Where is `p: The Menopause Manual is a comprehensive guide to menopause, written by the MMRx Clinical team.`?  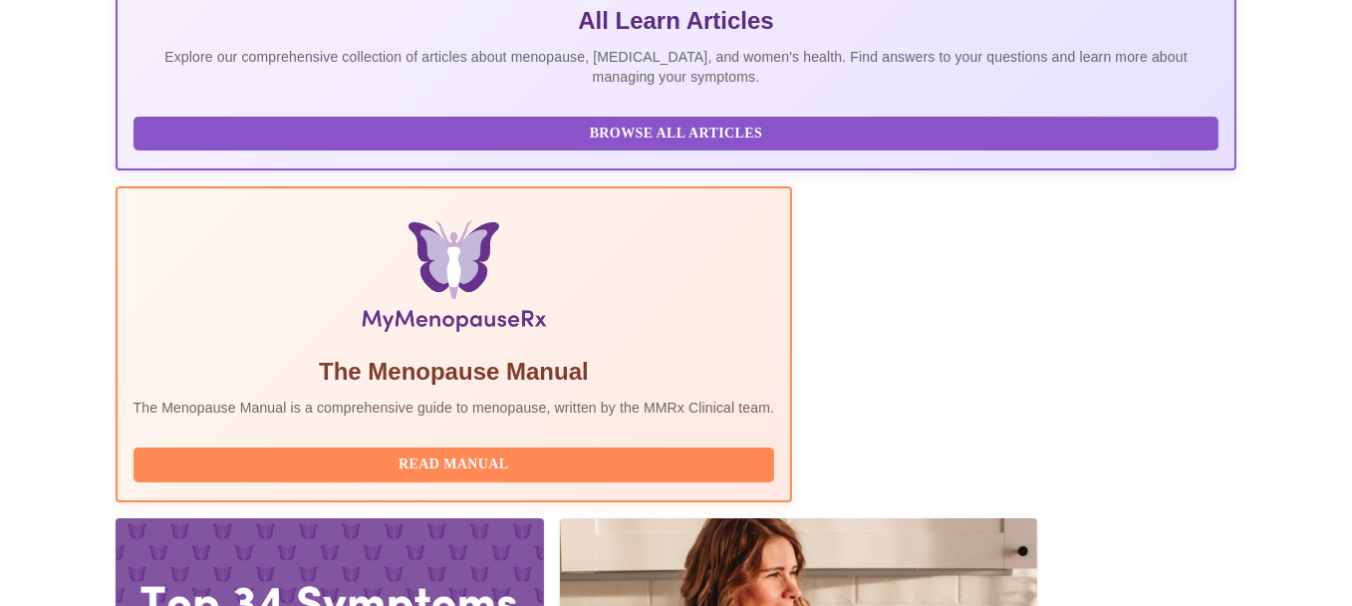 p: The Menopause Manual is a comprehensive guide to menopause, written by the MMRx Clinical team. is located at coordinates (454, 407).